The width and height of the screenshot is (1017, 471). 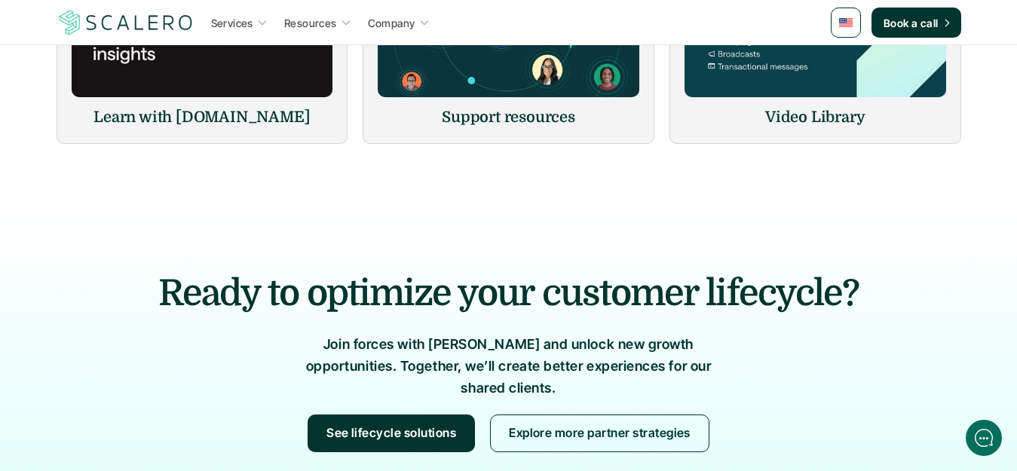 What do you see at coordinates (911, 23) in the screenshot?
I see `p: Book a call` at bounding box center [911, 23].